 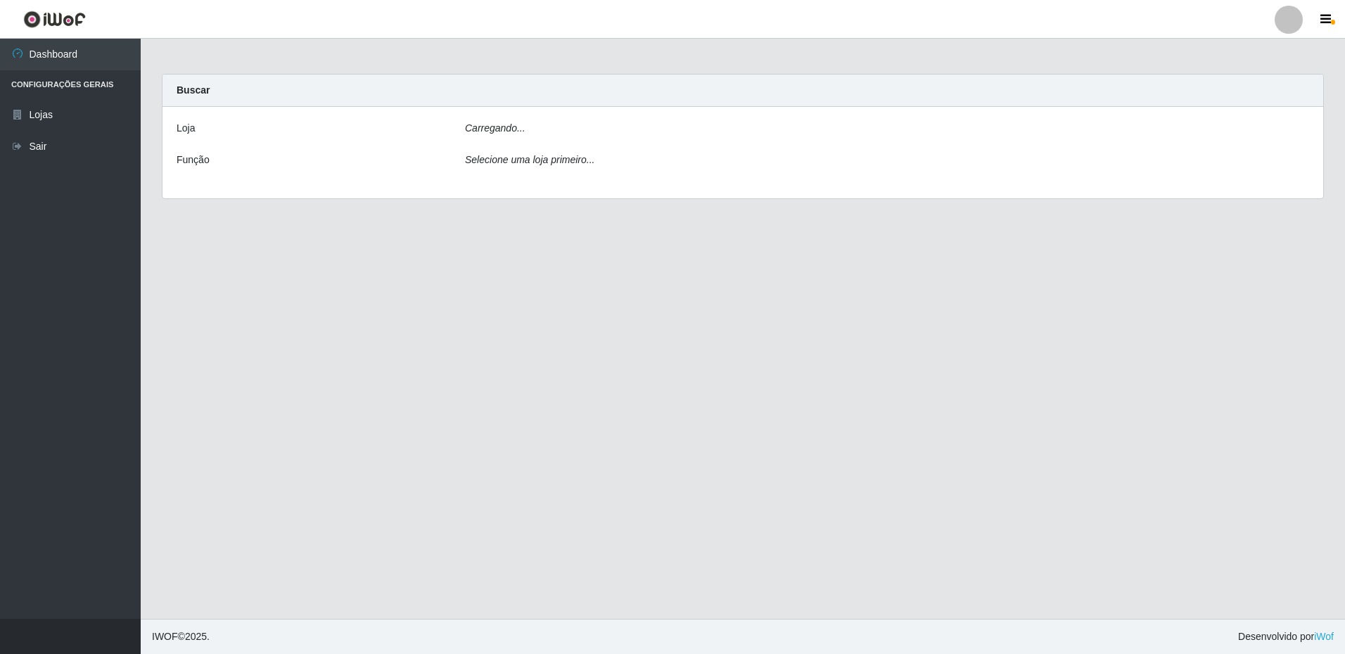 I want to click on i: Carregando..., so click(x=495, y=128).